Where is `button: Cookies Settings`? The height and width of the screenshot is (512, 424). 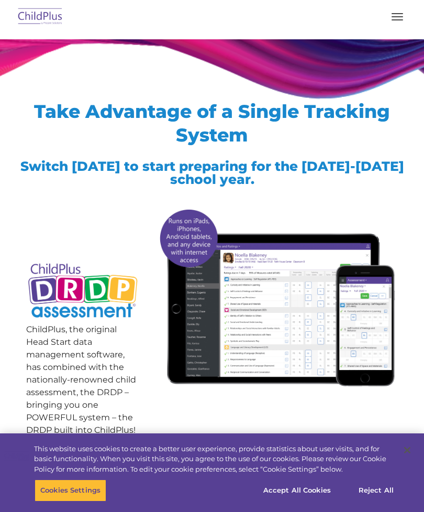 button: Cookies Settings is located at coordinates (70, 490).